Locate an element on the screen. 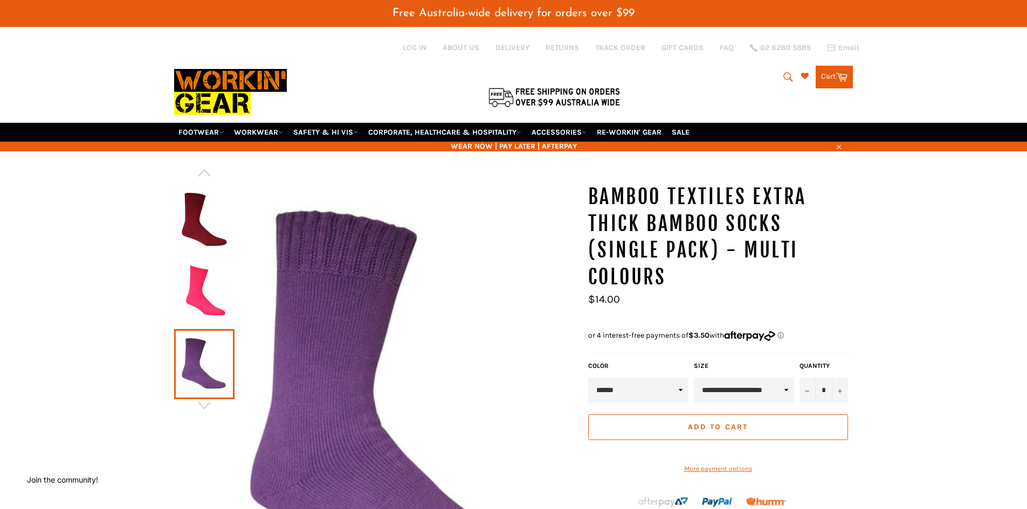 The image size is (1027, 509). img: Humm_core_logo_RGB-01_300x60px_small_195d8312-4386-4de7-b182-0ef9b6303a37.png is located at coordinates (766, 502).